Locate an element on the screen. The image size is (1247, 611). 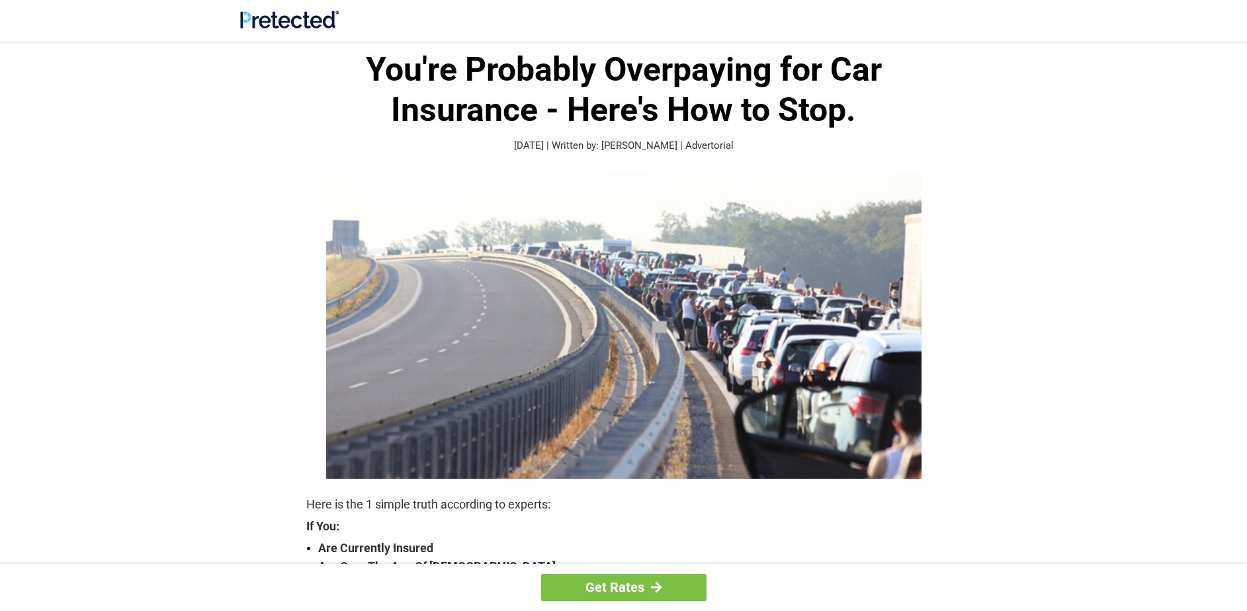
strong: Are Currently Insured is located at coordinates (630, 549).